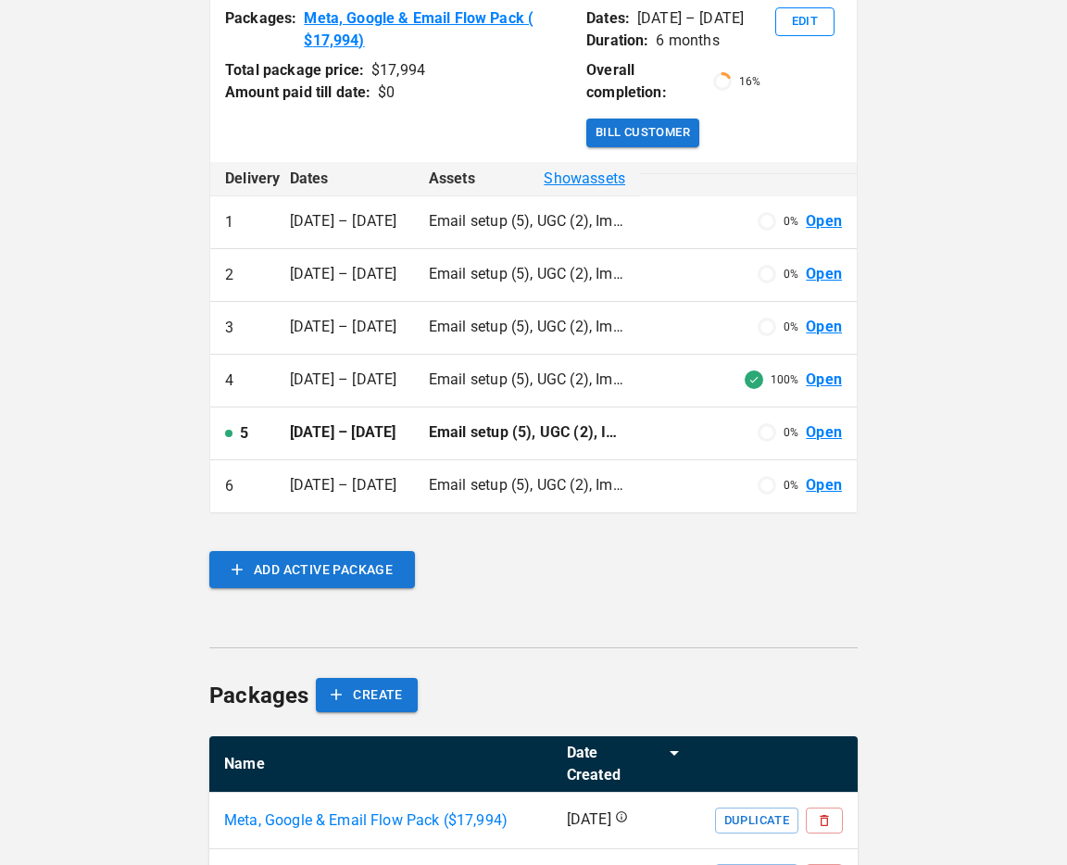  Describe the element at coordinates (229, 486) in the screenshot. I see `p: 6` at that location.